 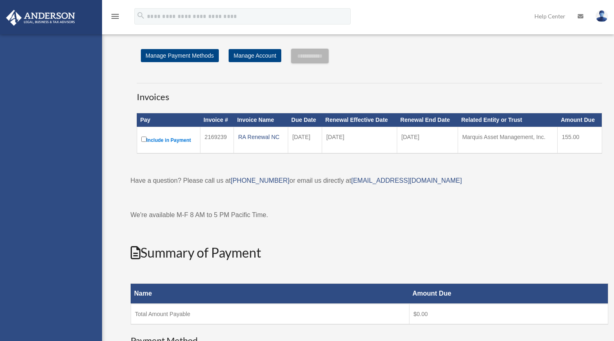 I want to click on th: Due Date, so click(x=305, y=120).